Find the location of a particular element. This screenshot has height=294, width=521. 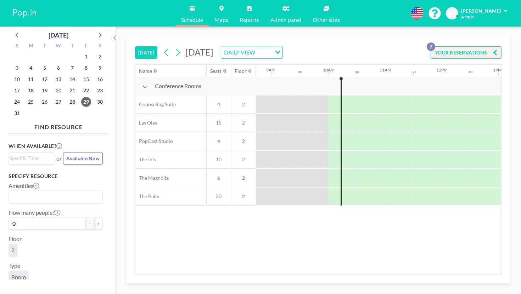

img: organization-logo is located at coordinates (25, 13).